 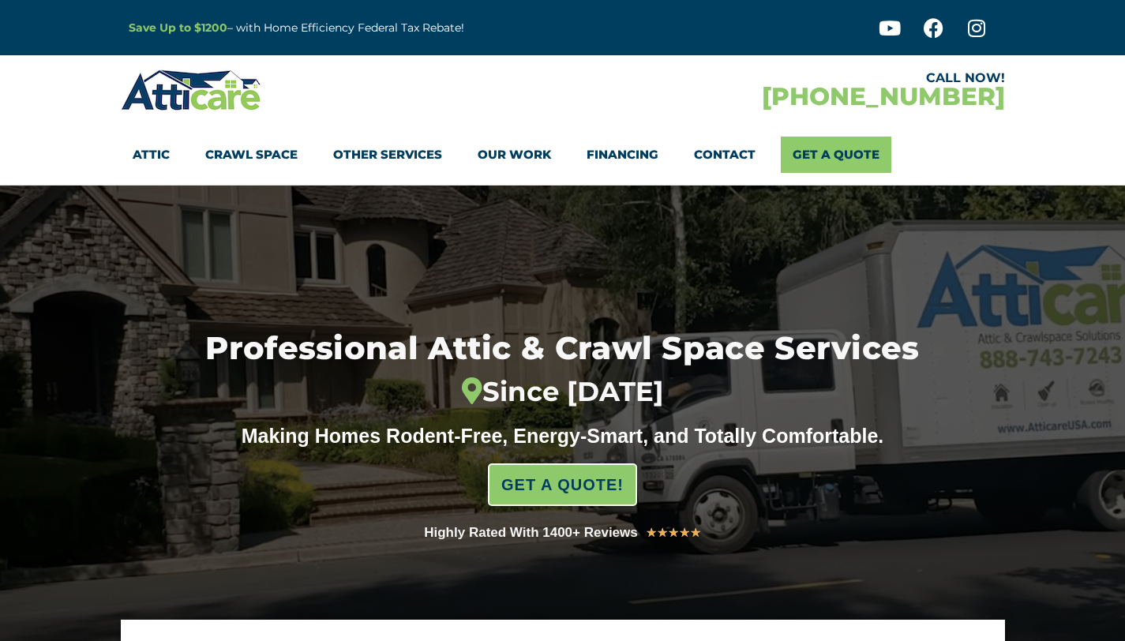 What do you see at coordinates (784, 78) in the screenshot?
I see `div: CALL NOW!` at bounding box center [784, 78].